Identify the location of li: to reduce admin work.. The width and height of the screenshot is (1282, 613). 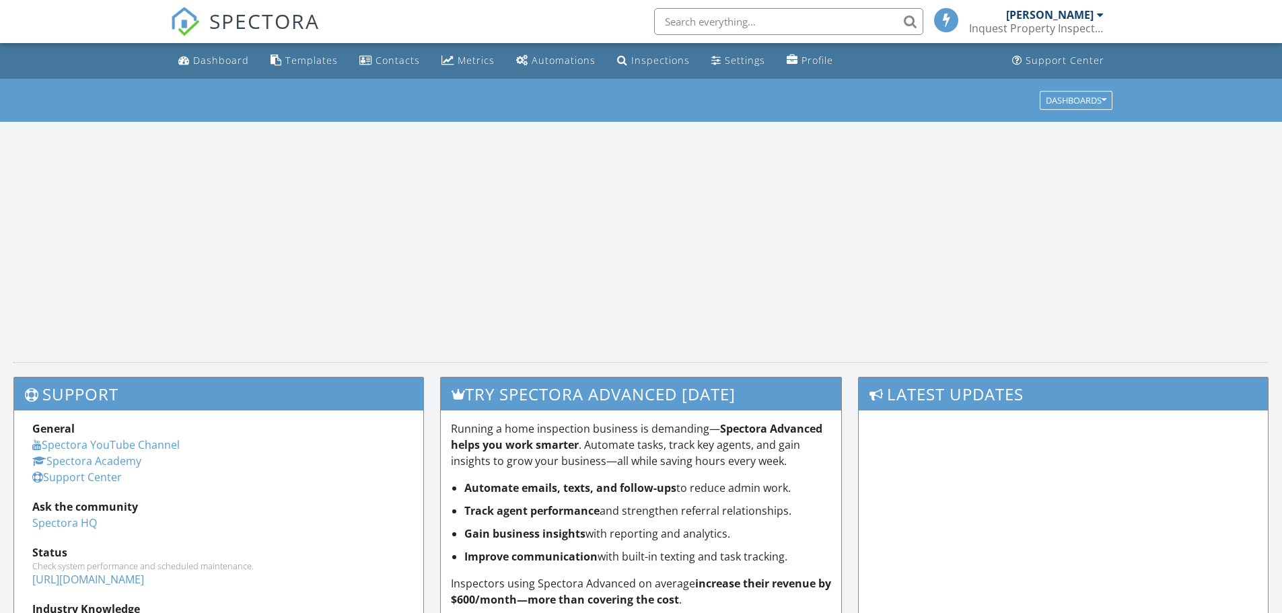
(648, 488).